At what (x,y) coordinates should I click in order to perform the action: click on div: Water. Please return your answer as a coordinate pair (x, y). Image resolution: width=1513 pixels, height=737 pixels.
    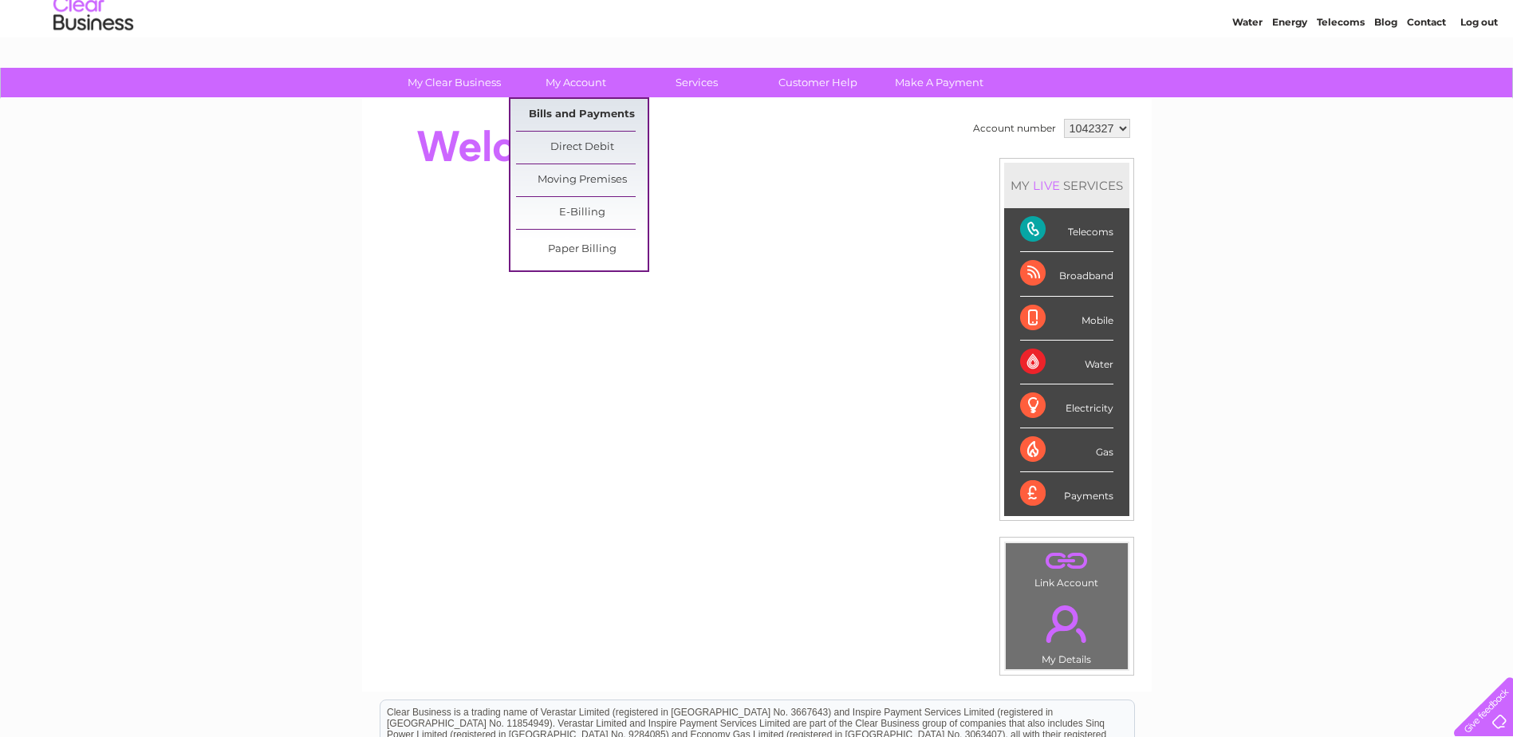
    Looking at the image, I should click on (1066, 362).